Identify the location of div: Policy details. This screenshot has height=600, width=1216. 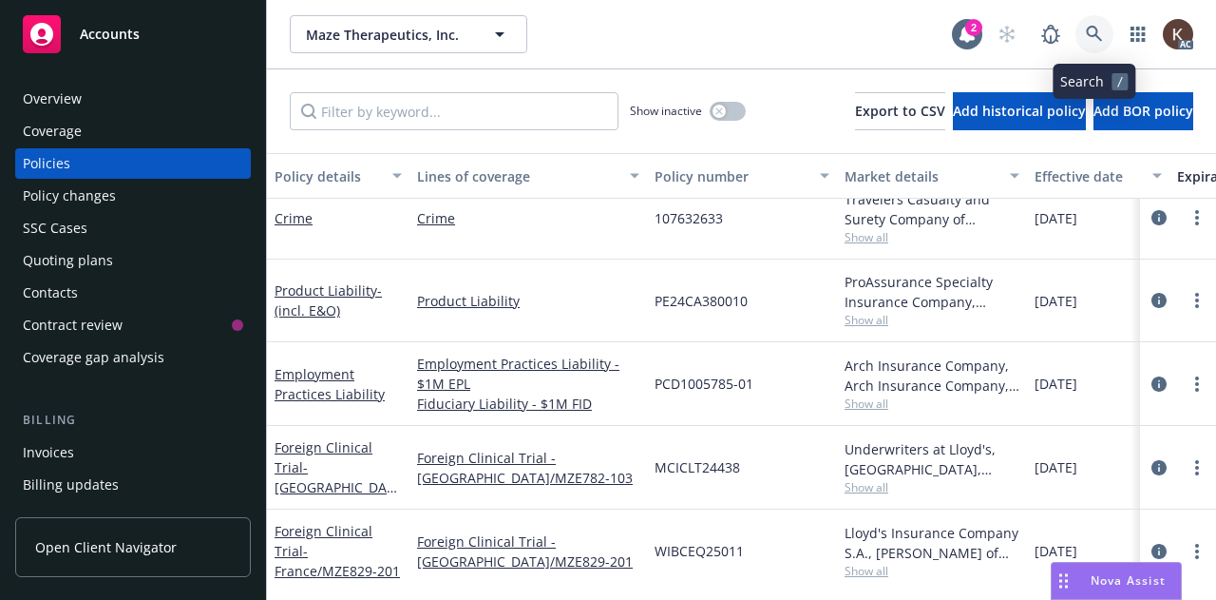
(328, 176).